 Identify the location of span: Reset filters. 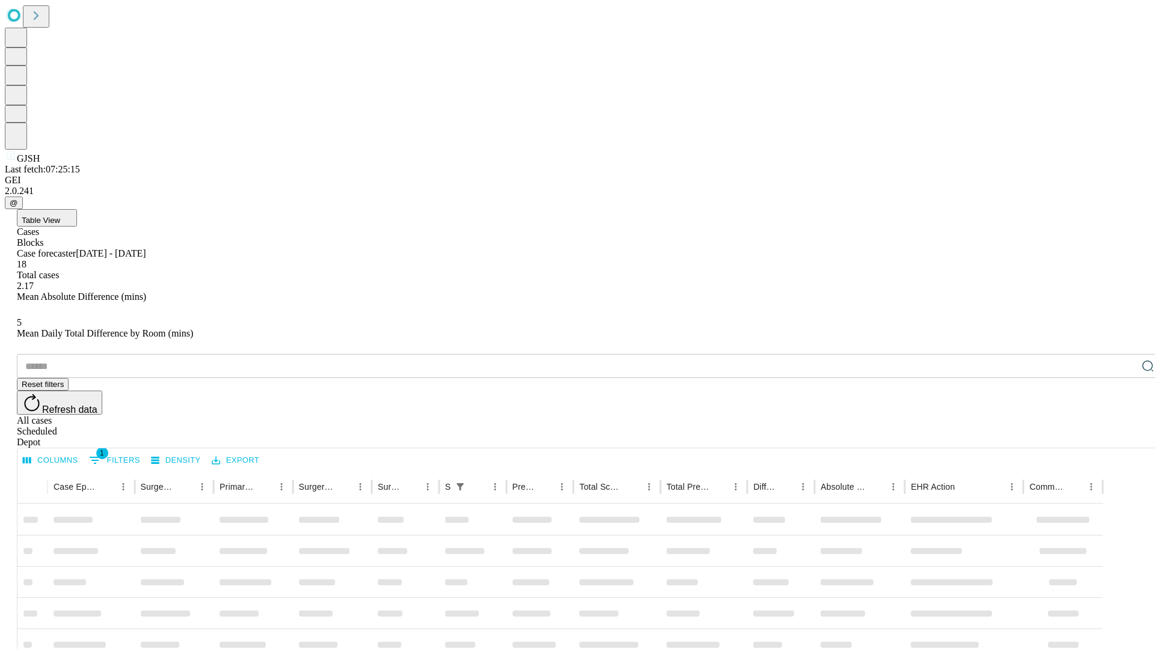
(43, 384).